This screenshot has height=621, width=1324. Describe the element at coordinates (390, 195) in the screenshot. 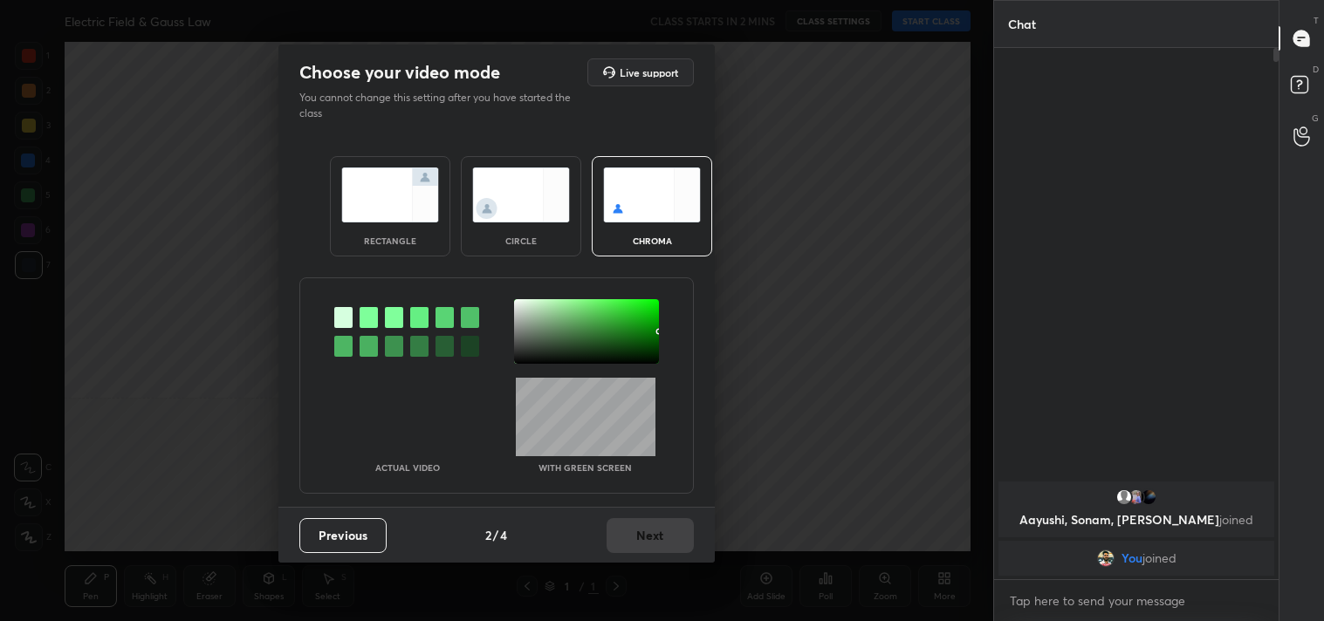

I see `img: normalScreenIcon.ae25ed63.svg` at that location.